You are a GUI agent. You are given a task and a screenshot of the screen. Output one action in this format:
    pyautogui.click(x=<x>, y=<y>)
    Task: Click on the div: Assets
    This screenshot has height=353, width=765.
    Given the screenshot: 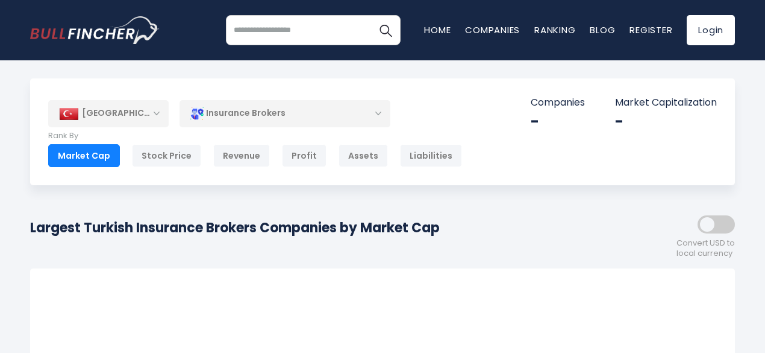 What is the action you would take?
    pyautogui.click(x=363, y=156)
    